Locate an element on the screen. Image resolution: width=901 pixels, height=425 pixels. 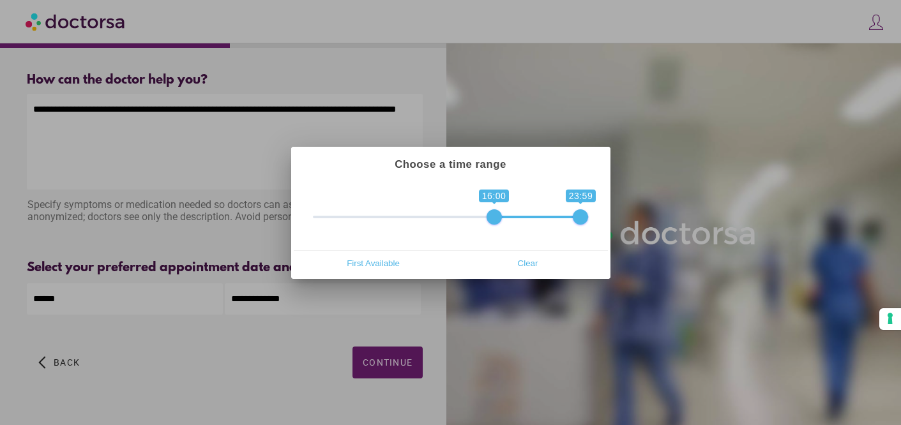
strong: Choose a time range is located at coordinates (450, 164).